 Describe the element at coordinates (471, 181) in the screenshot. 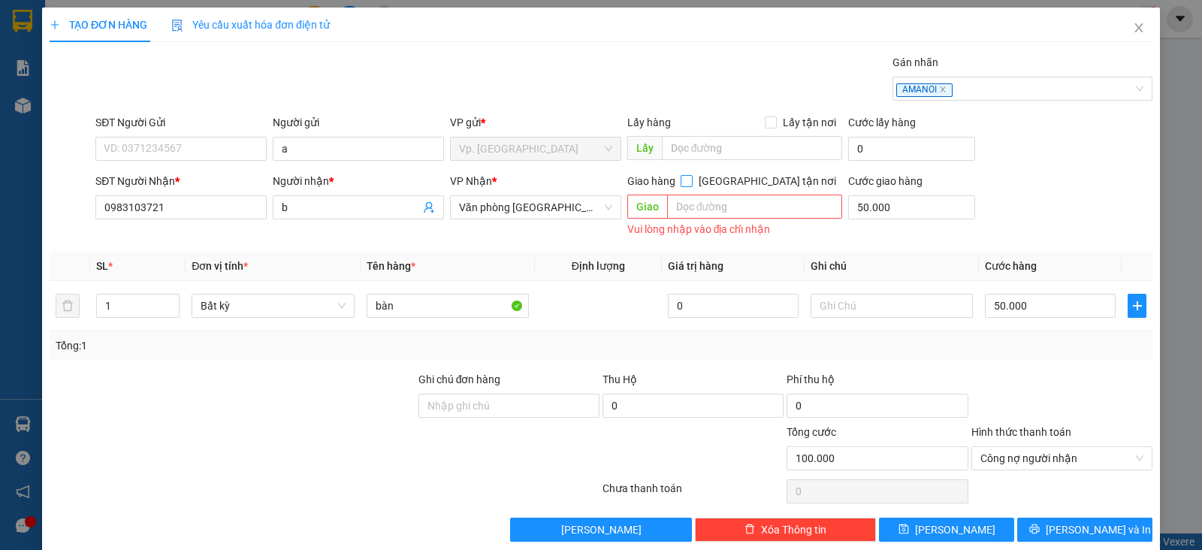

I see `span: VP Nhận` at that location.